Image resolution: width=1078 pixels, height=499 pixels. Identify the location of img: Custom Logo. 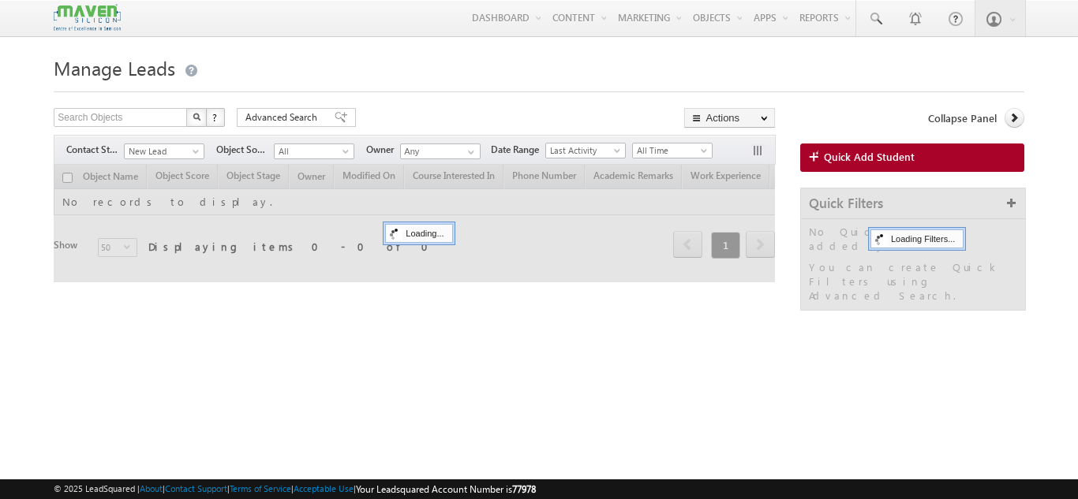
(87, 17).